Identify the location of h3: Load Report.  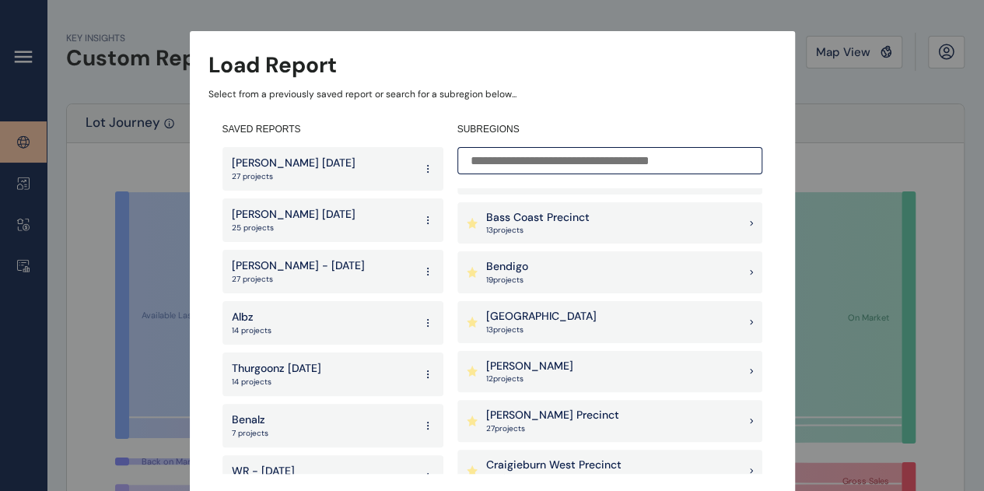
(272, 65).